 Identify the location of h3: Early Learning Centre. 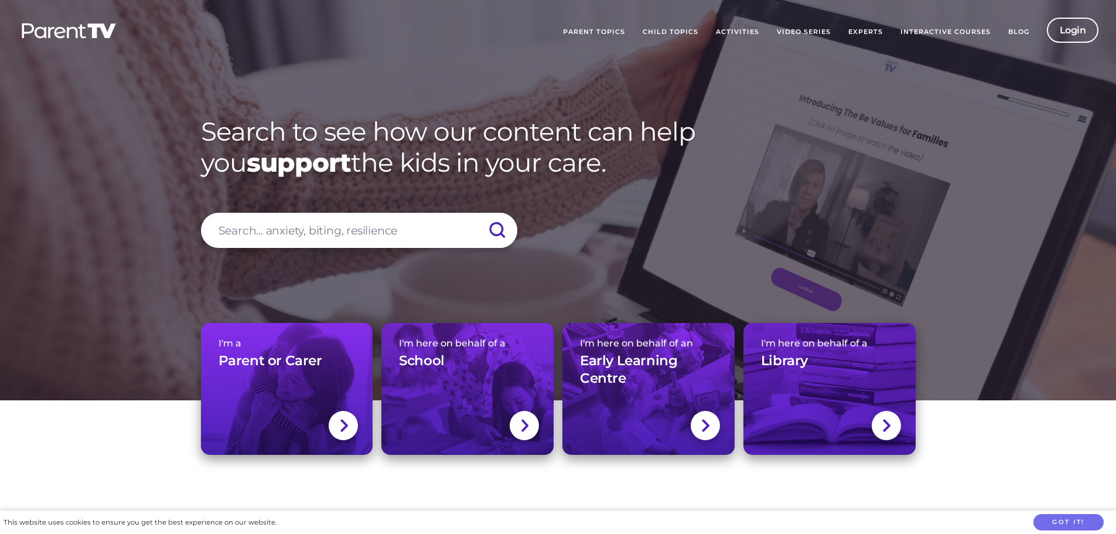
(649, 370).